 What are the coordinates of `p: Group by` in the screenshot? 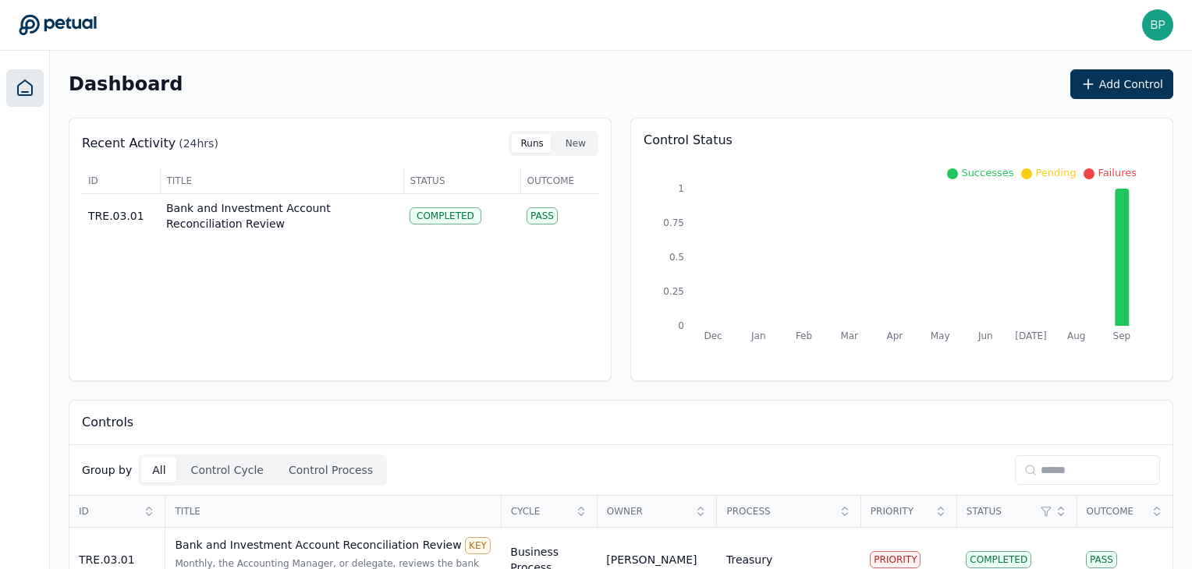 It's located at (107, 470).